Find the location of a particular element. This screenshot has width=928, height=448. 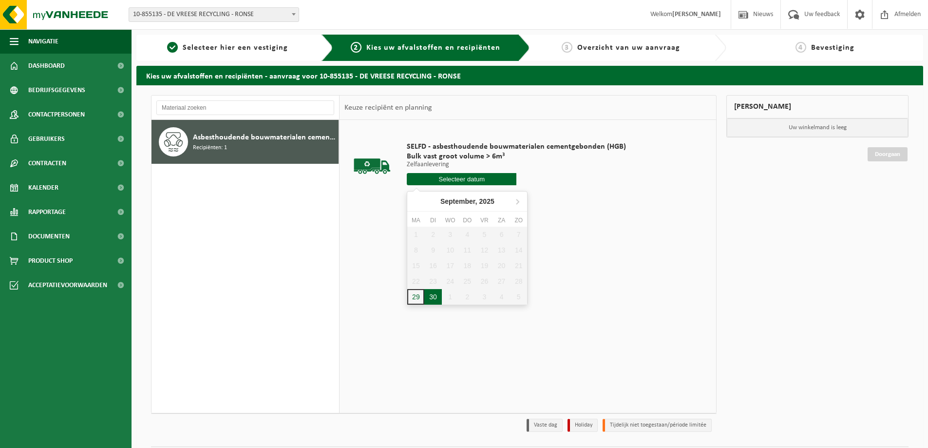

span: 2 is located at coordinates (356, 47).